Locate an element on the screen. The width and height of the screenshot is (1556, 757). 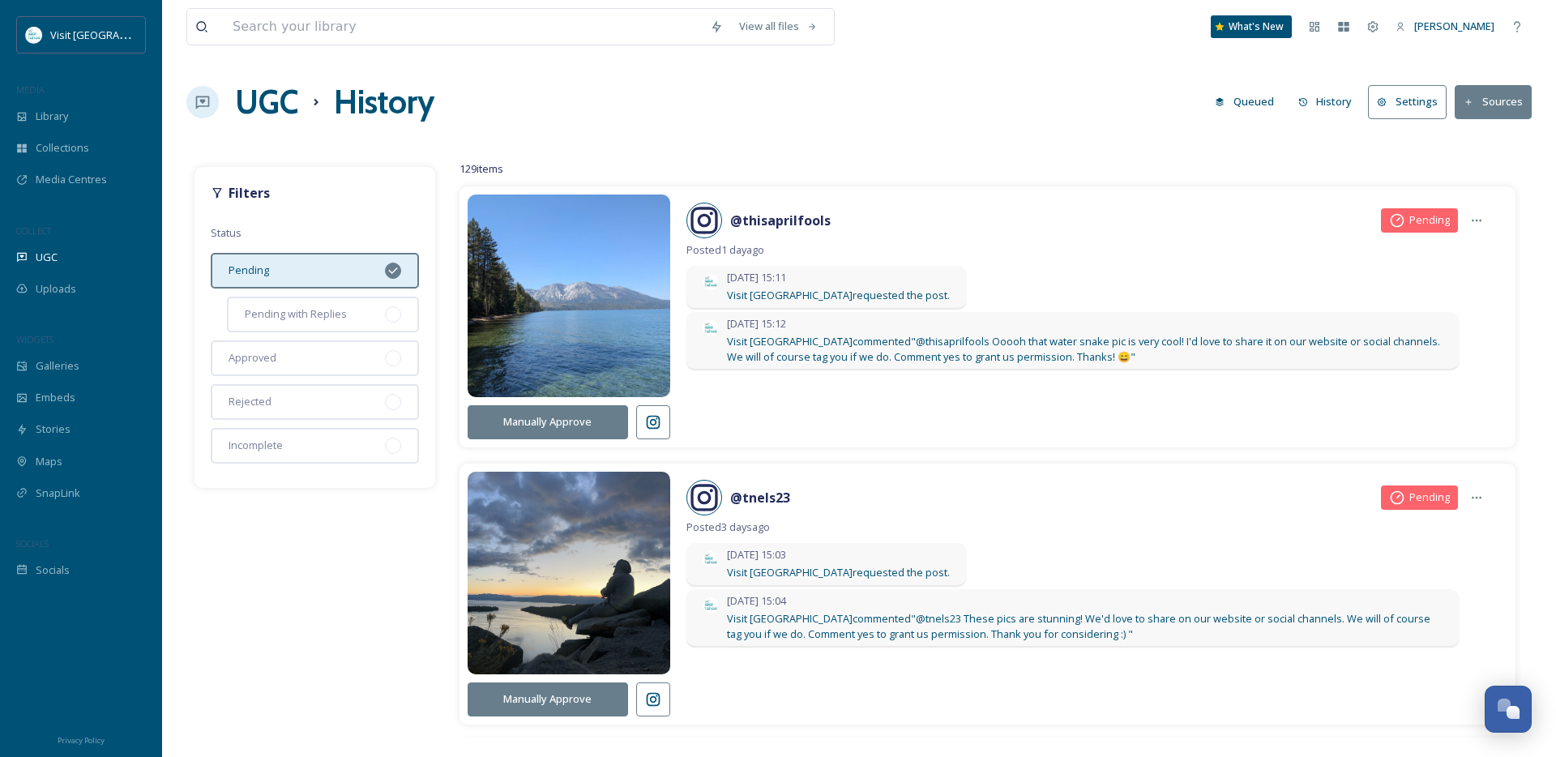
span: SOCIALS is located at coordinates (32, 543).